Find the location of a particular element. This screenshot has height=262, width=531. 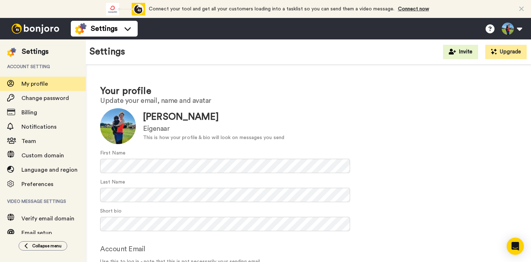

span: Notifications is located at coordinates (39, 127).